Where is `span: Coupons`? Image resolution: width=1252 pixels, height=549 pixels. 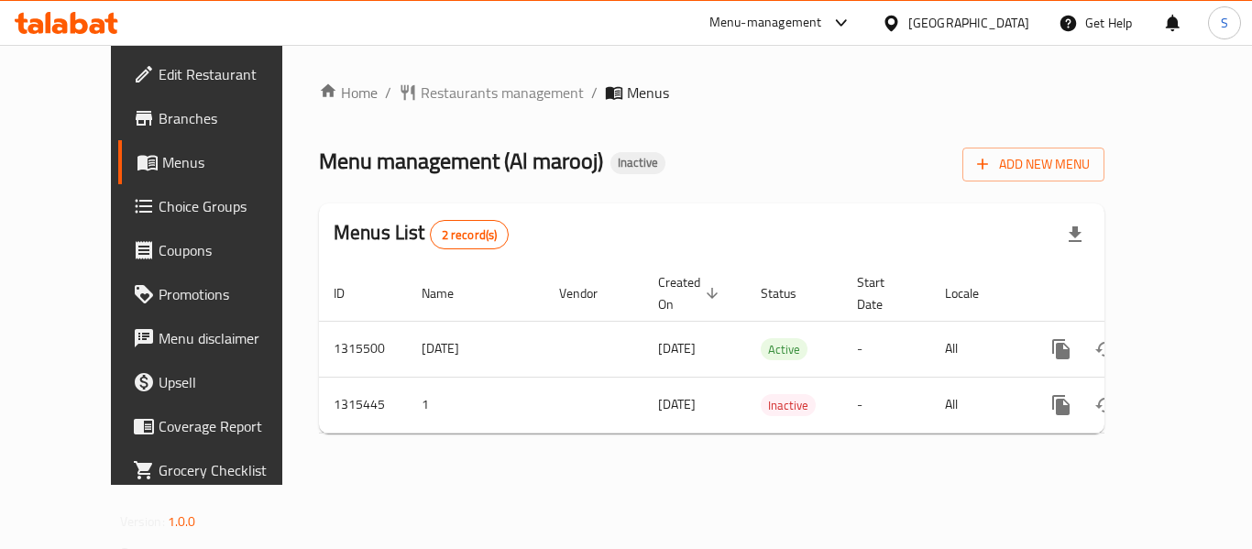 span: Coupons is located at coordinates (232, 250).